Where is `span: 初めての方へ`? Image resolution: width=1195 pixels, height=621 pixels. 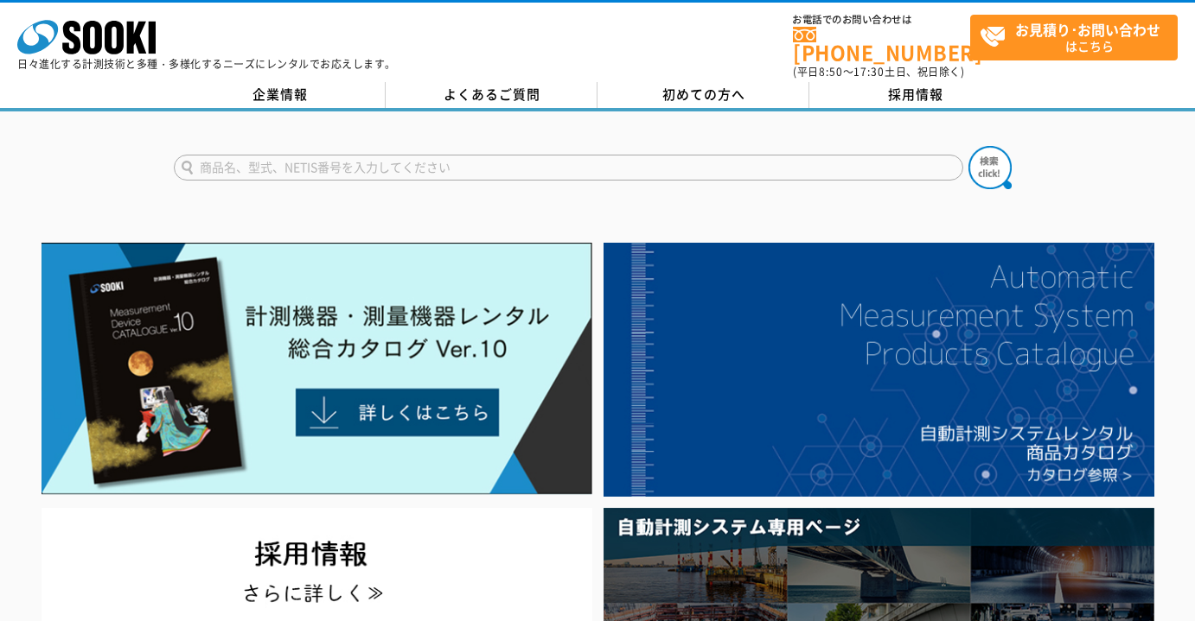 span: 初めての方へ is located at coordinates (704, 94).